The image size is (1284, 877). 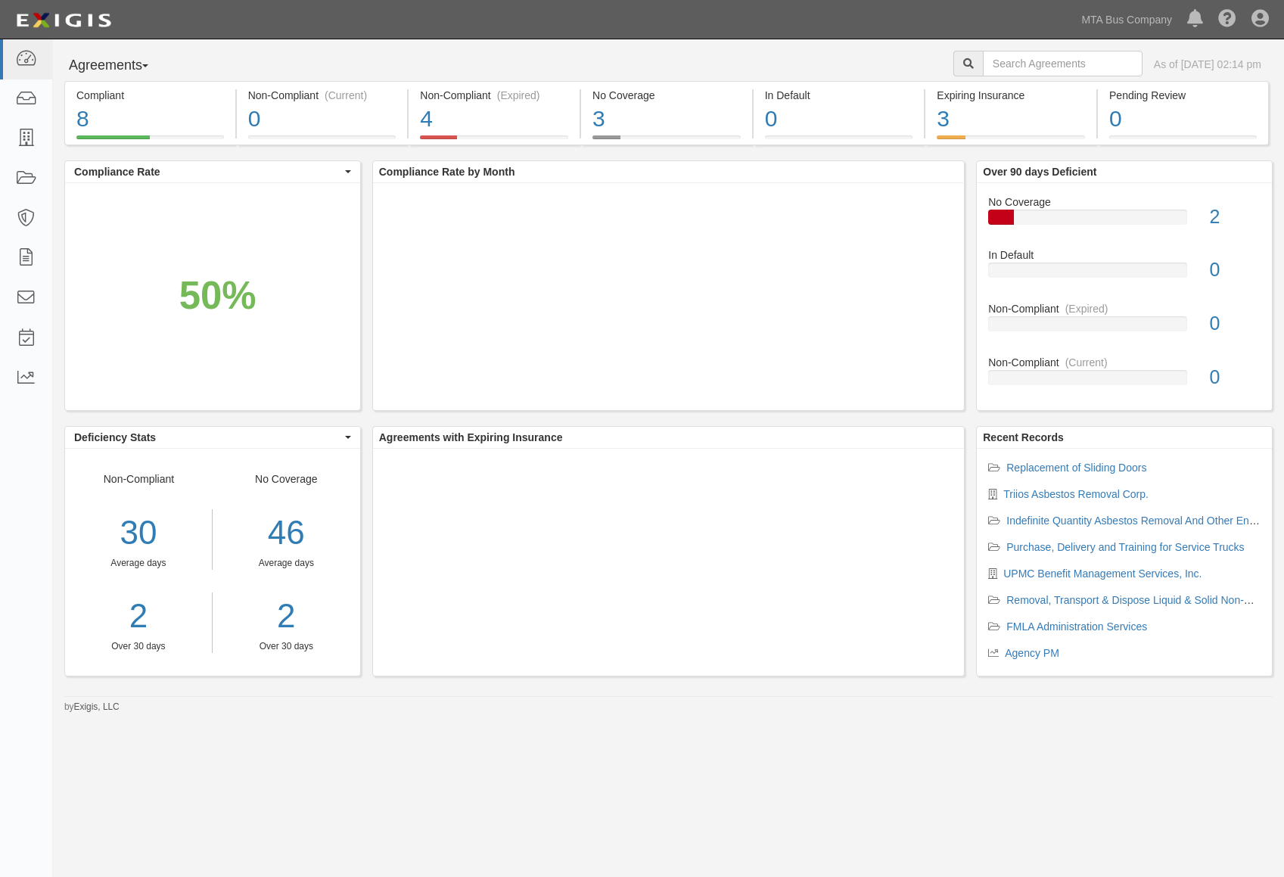 What do you see at coordinates (1023, 437) in the screenshot?
I see `b: Recent Records` at bounding box center [1023, 437].